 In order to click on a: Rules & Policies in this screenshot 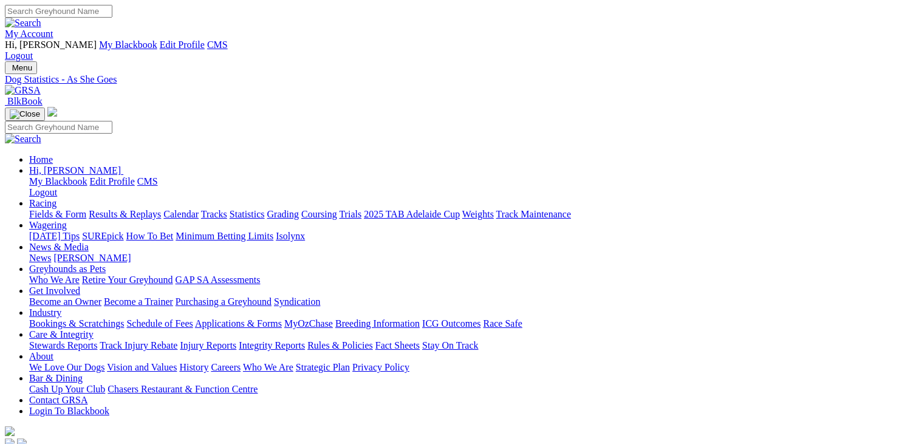, I will do `click(340, 345)`.